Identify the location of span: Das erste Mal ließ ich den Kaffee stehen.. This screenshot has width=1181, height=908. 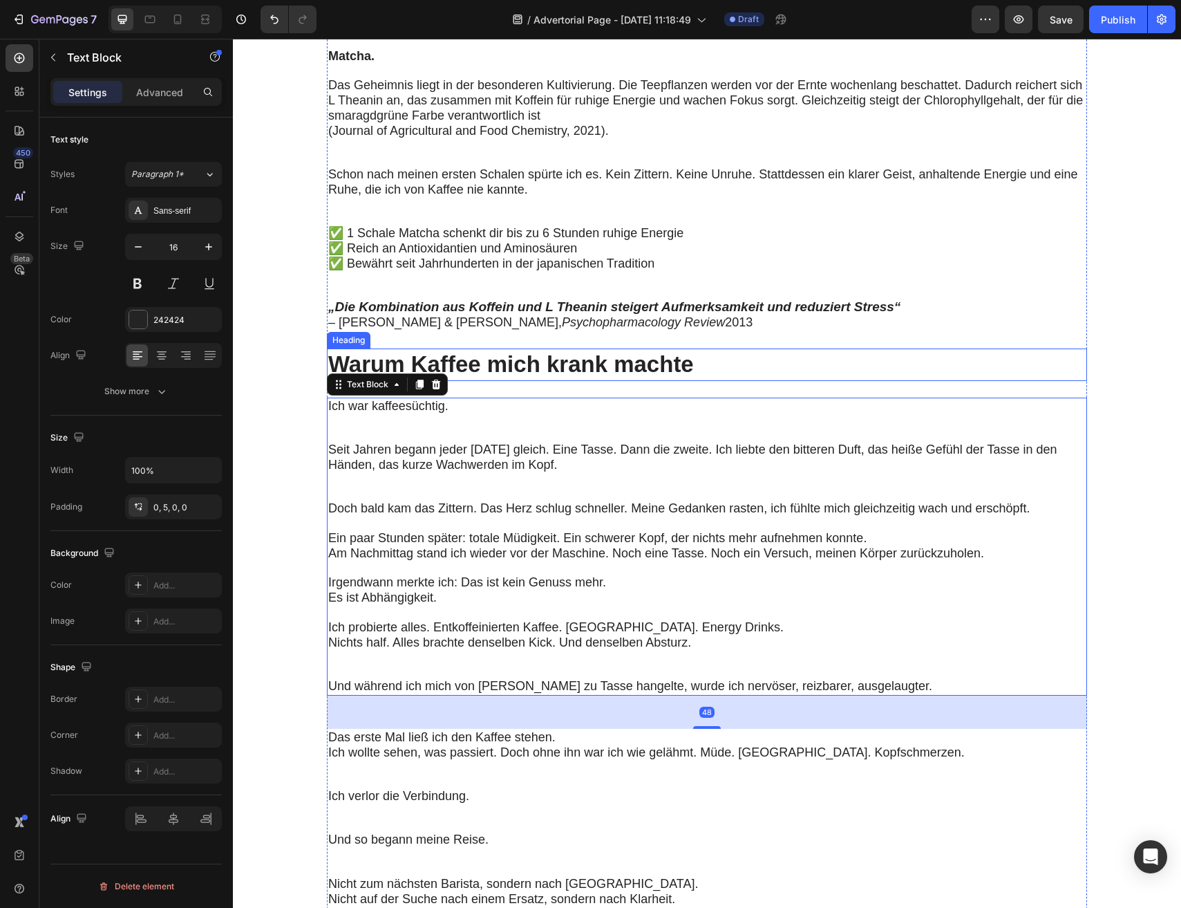
(209, 698).